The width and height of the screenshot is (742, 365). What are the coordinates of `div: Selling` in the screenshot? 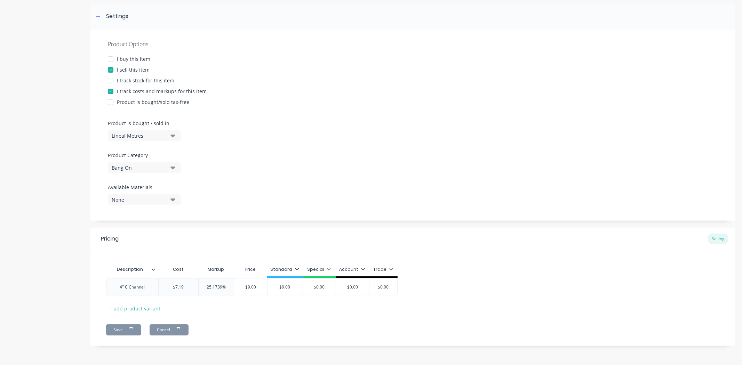 It's located at (718, 239).